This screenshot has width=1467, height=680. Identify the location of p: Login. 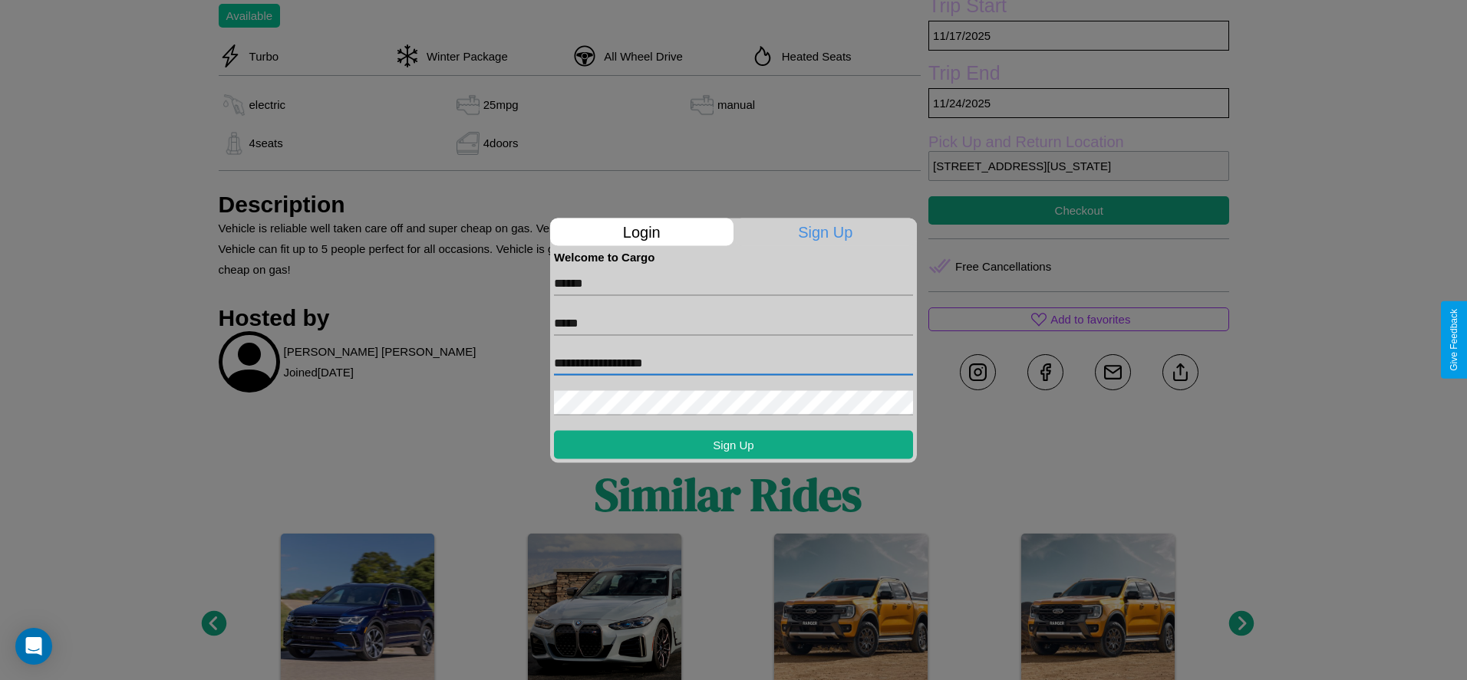
(641, 232).